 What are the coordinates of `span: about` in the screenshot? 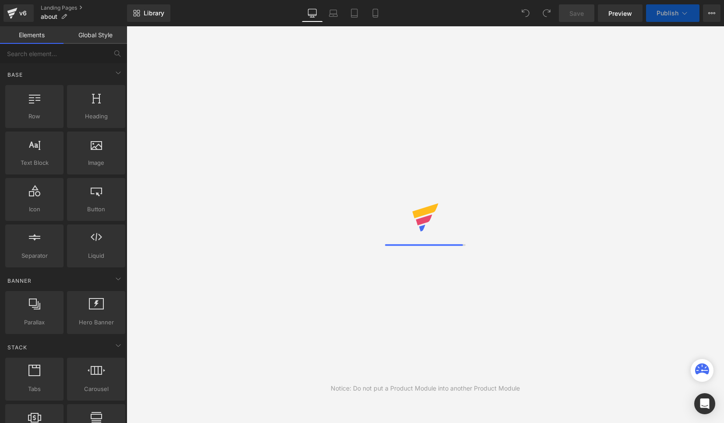 It's located at (49, 17).